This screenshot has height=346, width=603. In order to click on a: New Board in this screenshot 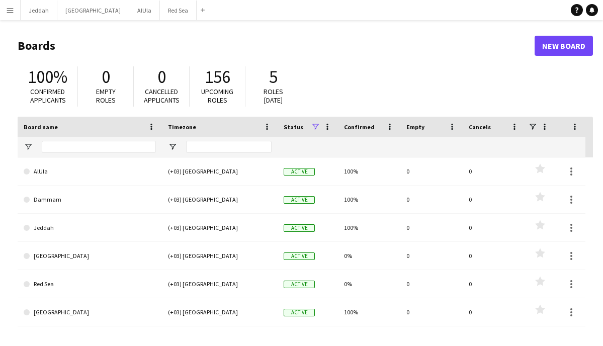, I will do `click(564, 46)`.